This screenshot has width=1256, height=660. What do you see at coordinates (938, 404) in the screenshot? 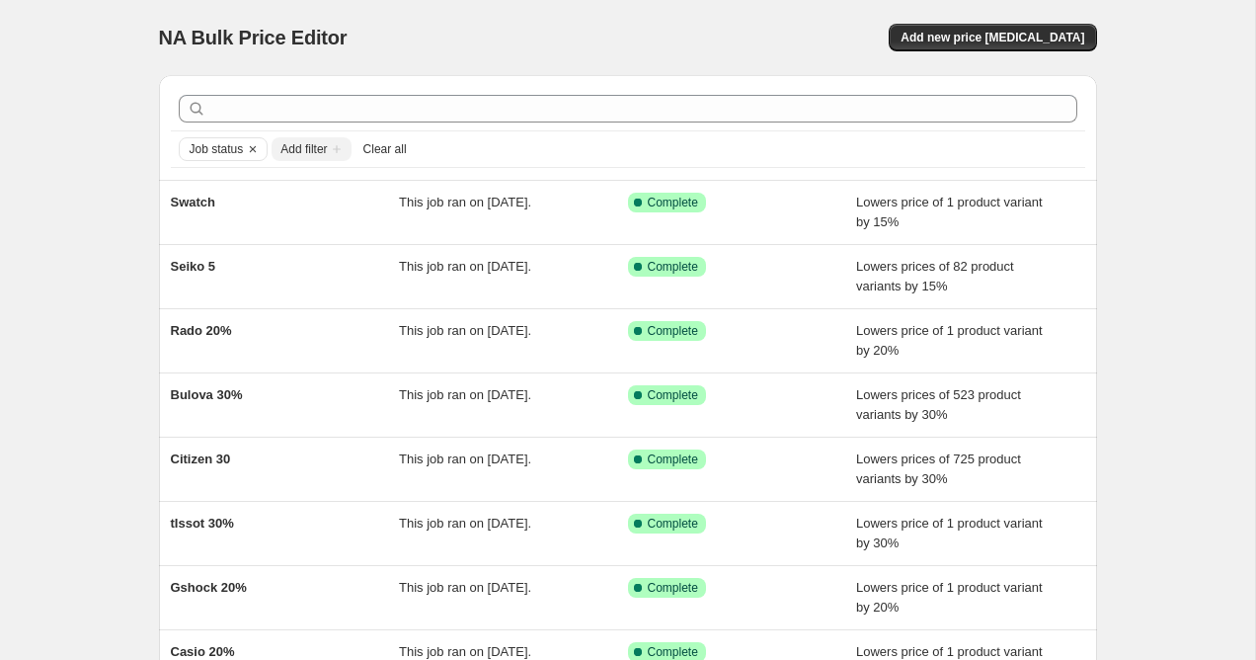
I see `span: Lowers prices of 523 product variants by 30%` at bounding box center [938, 404].